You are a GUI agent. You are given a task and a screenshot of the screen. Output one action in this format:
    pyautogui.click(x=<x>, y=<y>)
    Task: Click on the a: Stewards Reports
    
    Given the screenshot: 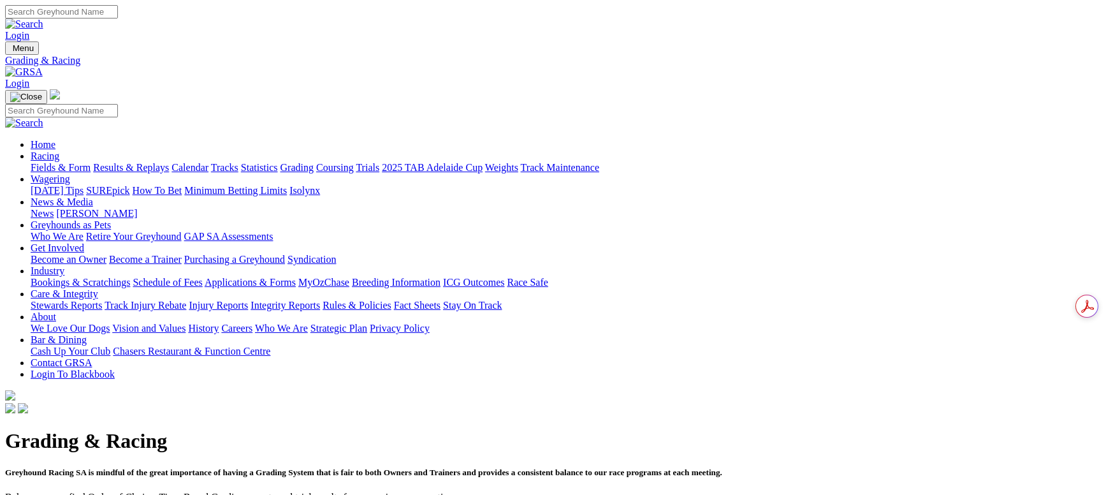 What is the action you would take?
    pyautogui.click(x=66, y=305)
    